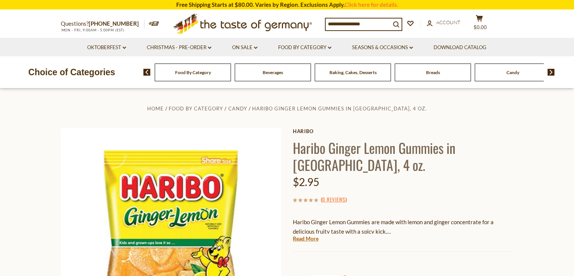  What do you see at coordinates (403, 227) in the screenshot?
I see `p: Haribo Ginger Lemon Gummies are made with lemon and ginger concentrate for a delicious fruity tas...` at bounding box center [403, 227].